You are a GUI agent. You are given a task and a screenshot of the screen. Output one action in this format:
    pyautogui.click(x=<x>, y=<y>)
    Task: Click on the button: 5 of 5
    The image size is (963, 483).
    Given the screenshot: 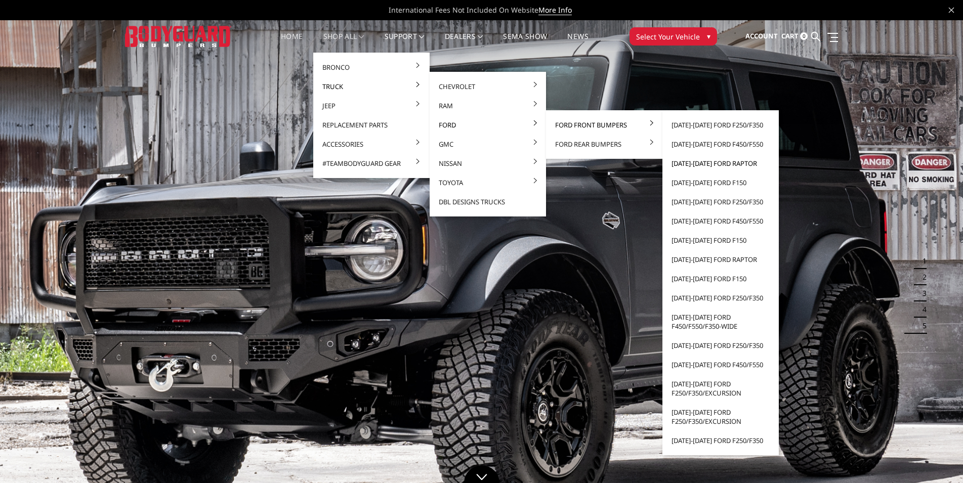 What is the action you would take?
    pyautogui.click(x=921, y=326)
    